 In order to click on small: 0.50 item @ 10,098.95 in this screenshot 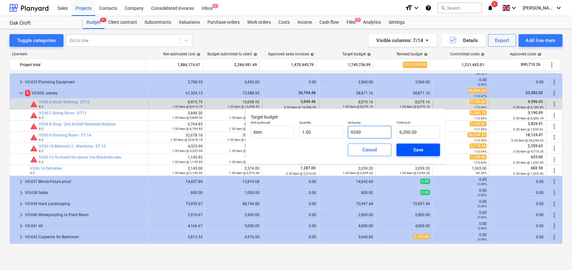, I will do `click(300, 107)`.